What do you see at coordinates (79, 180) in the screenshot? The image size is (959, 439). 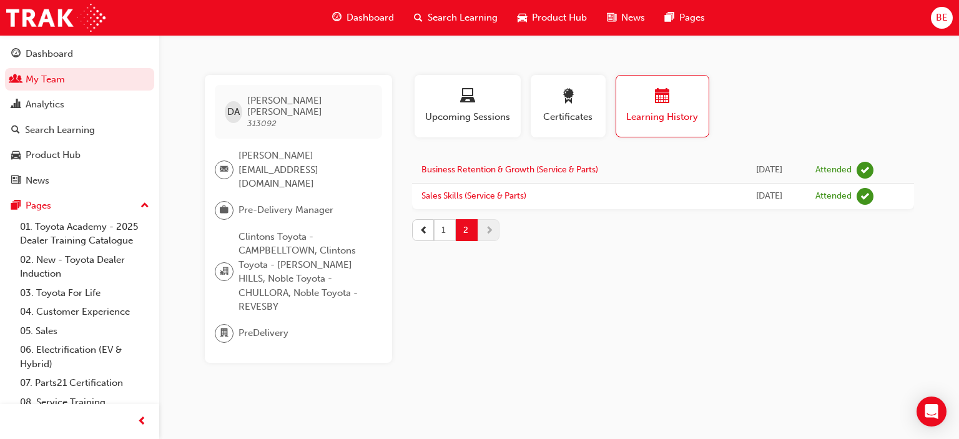 I see `a: News` at bounding box center [79, 180].